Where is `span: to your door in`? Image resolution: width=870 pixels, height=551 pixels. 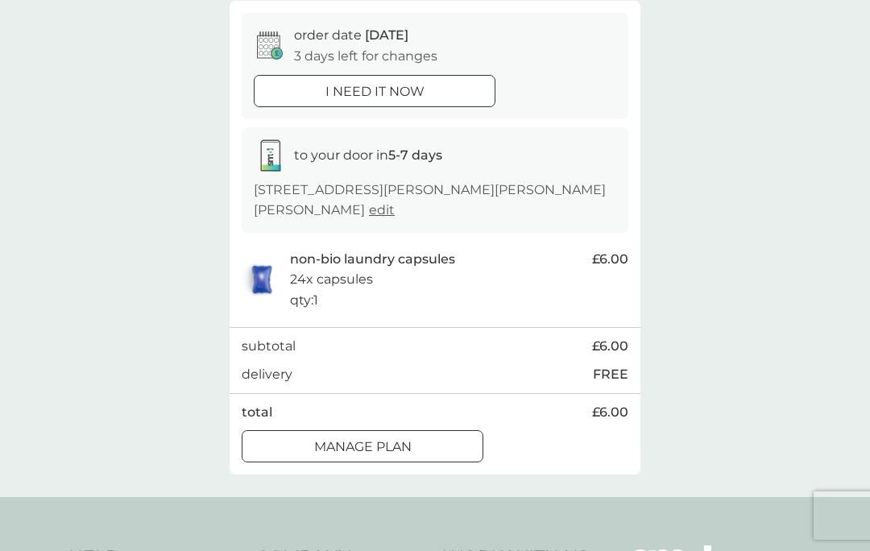 span: to your door in is located at coordinates (368, 155).